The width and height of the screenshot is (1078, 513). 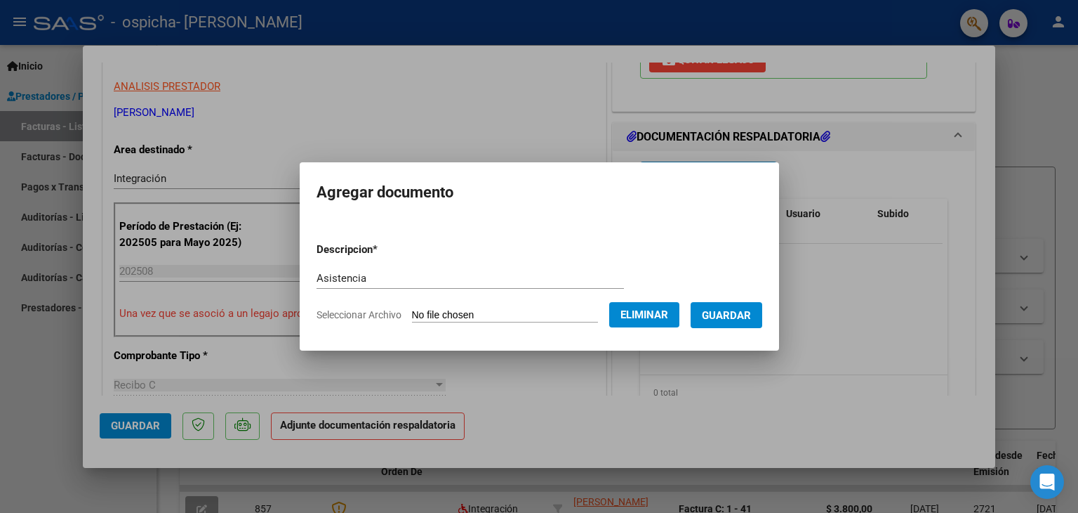 I want to click on h2: Agregar documento, so click(x=539, y=192).